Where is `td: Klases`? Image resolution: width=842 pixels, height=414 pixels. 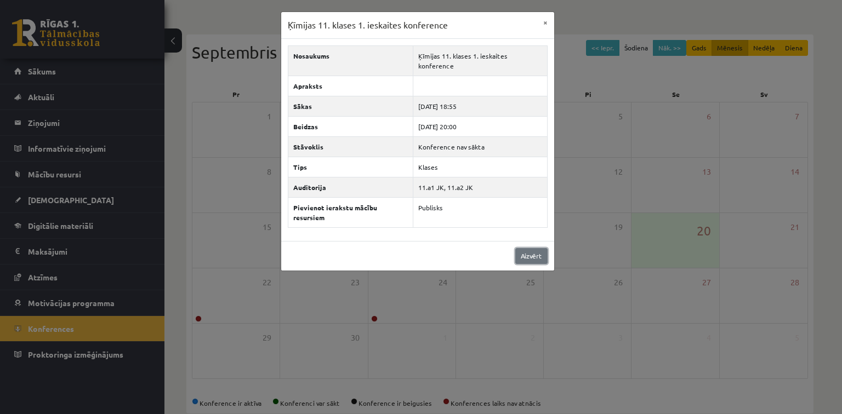
td: Klases is located at coordinates (480, 167).